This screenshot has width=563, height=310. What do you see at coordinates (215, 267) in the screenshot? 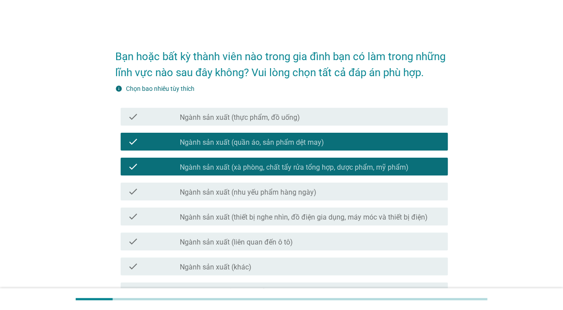
I see `label: Ngành sản xuất (khác)` at bounding box center [215, 267].